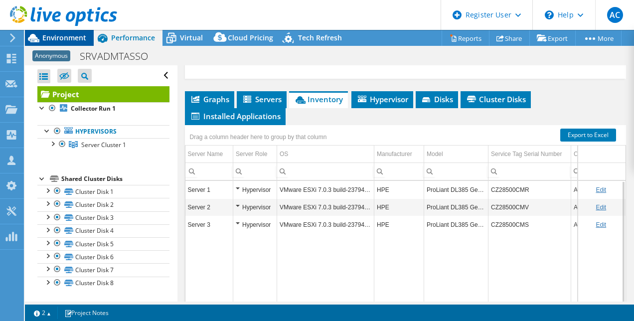  What do you see at coordinates (399, 171) in the screenshot?
I see `td: Column Manufacturer, Filter cell` at bounding box center [399, 171].